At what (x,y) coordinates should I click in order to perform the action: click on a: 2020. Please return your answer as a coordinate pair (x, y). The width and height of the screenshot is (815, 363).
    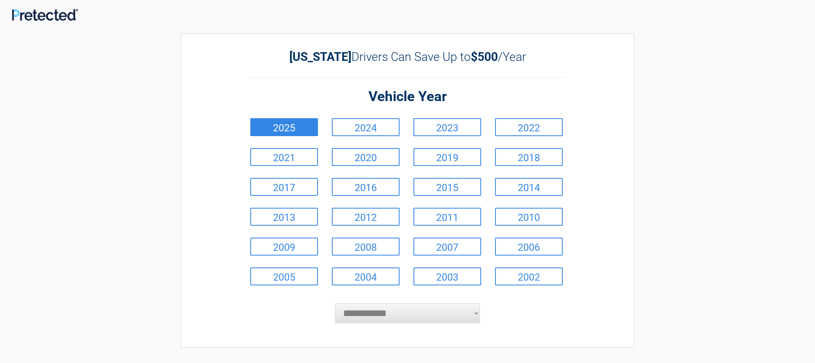
    Looking at the image, I should click on (366, 157).